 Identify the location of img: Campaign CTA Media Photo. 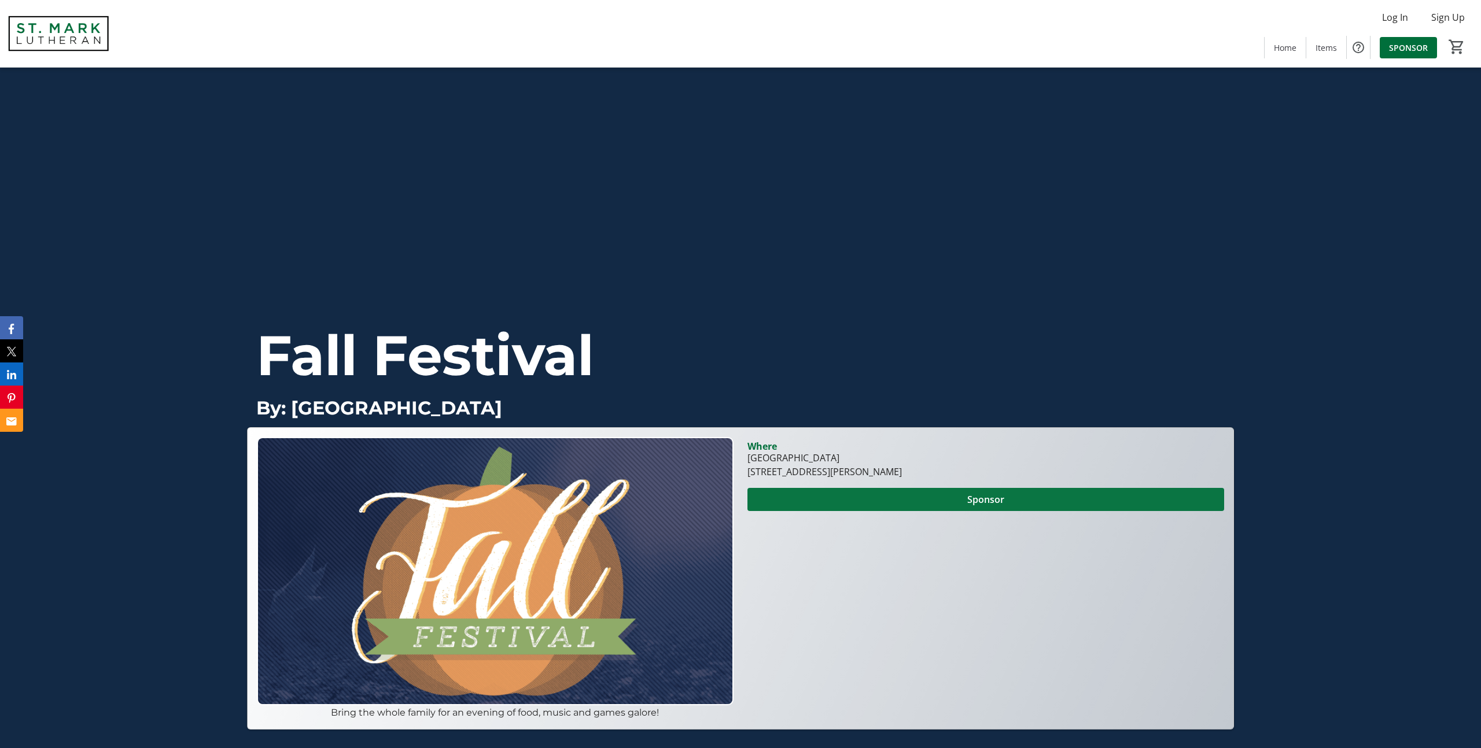
(495, 571).